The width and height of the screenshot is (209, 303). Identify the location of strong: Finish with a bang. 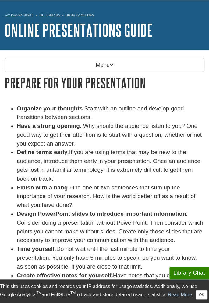
(42, 187).